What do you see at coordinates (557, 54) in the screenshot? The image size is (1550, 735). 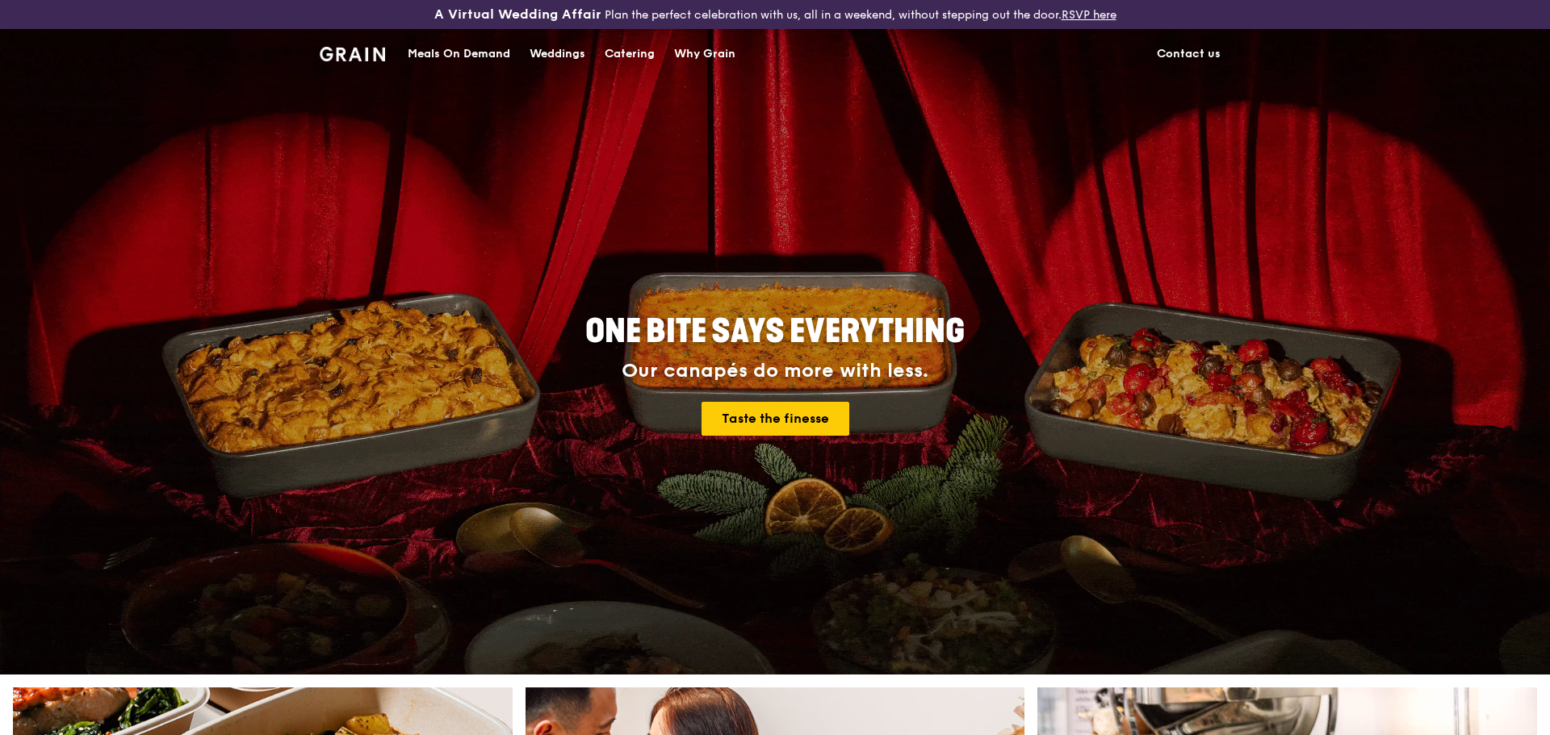 I see `div: Weddings` at bounding box center [557, 54].